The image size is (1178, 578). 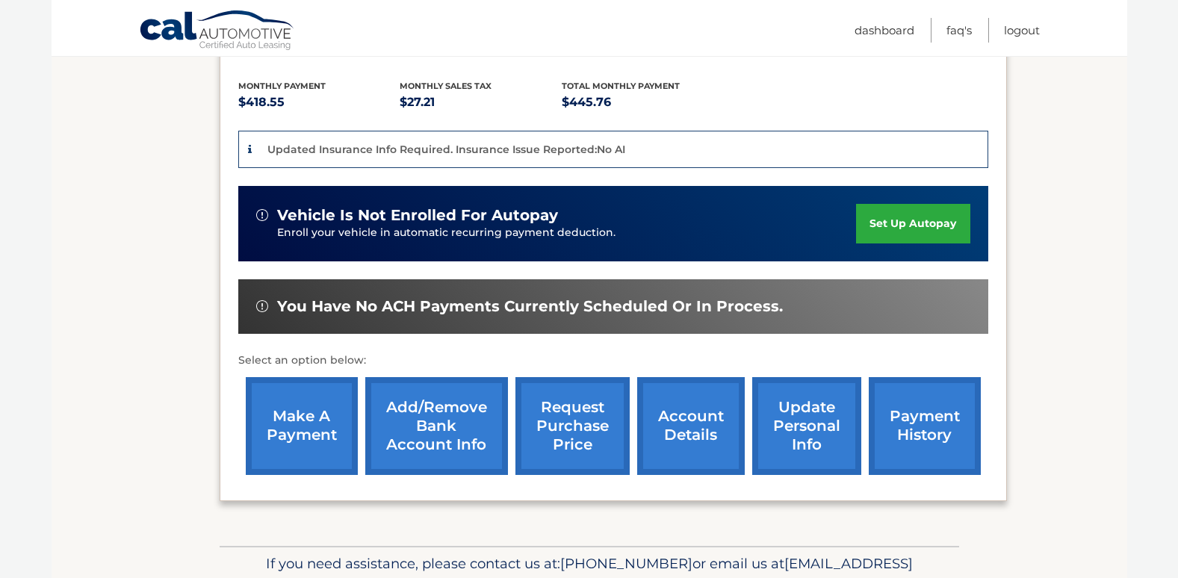 I want to click on a: payment history, so click(x=925, y=426).